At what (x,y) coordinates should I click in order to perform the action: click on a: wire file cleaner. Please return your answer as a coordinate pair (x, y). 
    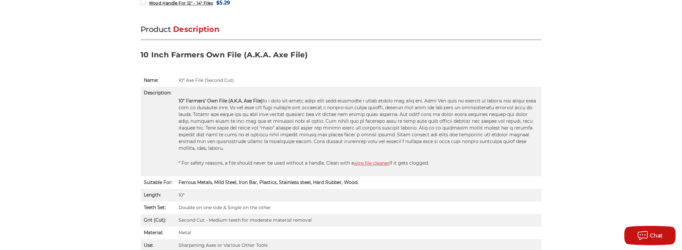
    Looking at the image, I should click on (371, 163).